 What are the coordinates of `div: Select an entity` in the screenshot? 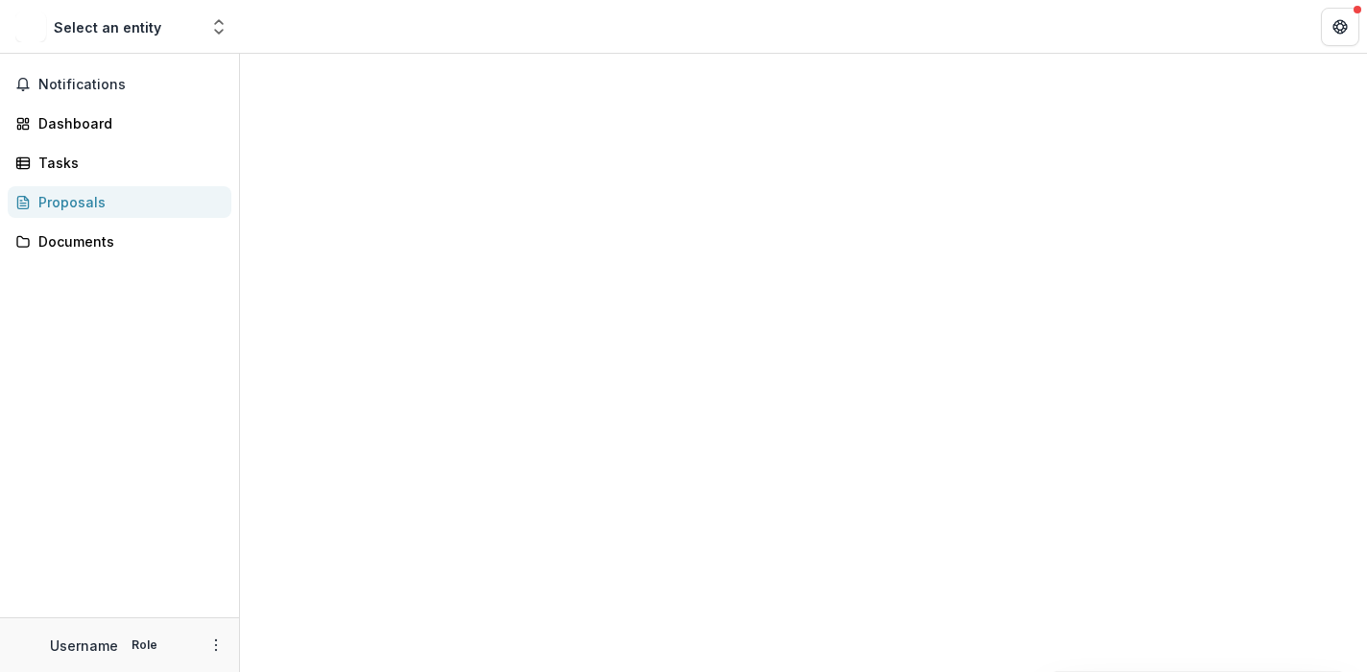 It's located at (108, 27).